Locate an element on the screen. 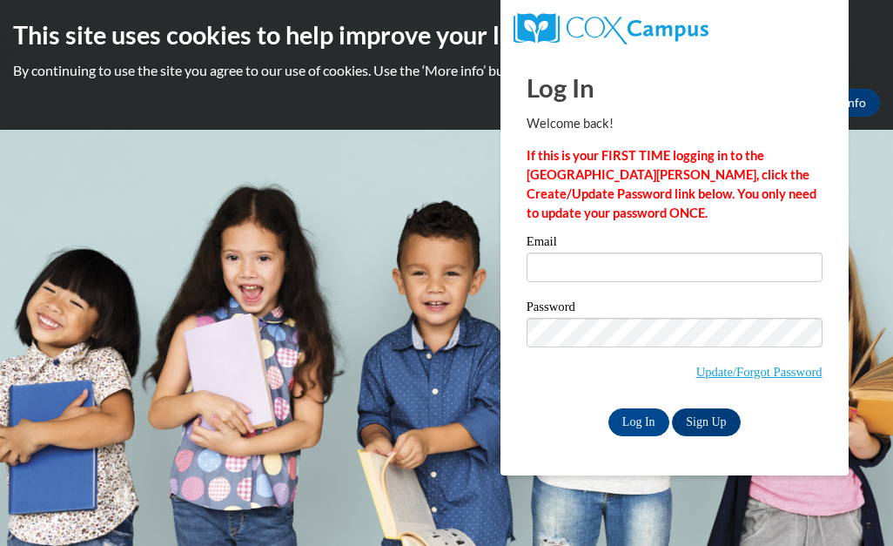  input: Log In is located at coordinates (639, 422).